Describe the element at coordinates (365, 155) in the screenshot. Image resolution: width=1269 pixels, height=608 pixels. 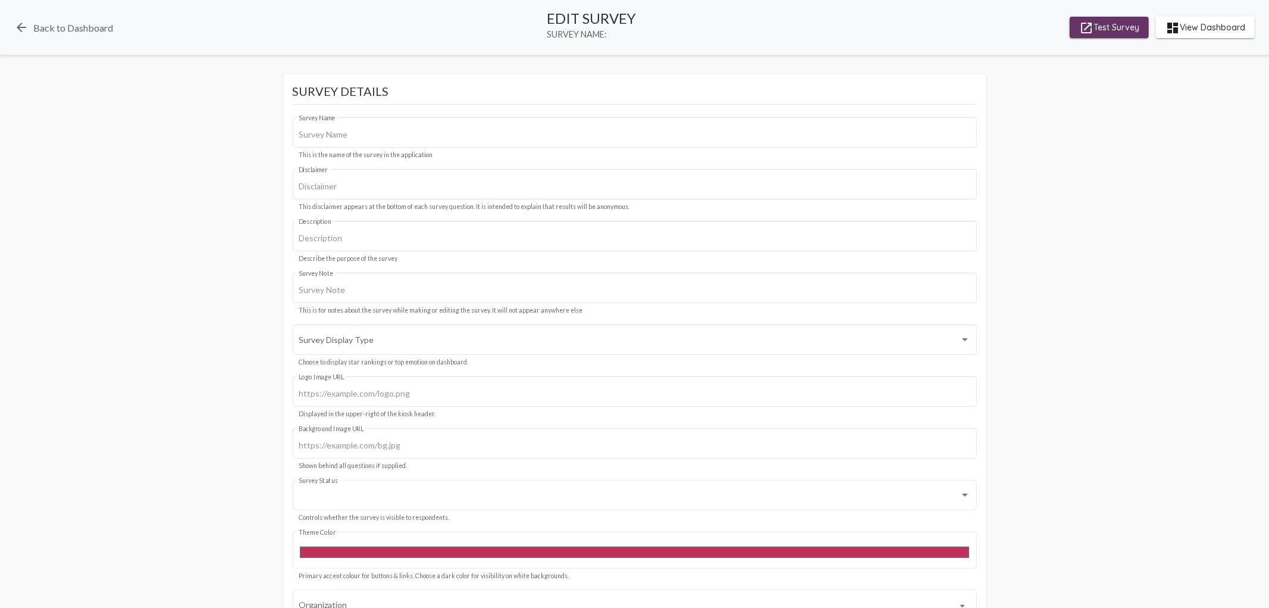
I see `mat-hint: This is the name of the survey in the application` at that location.